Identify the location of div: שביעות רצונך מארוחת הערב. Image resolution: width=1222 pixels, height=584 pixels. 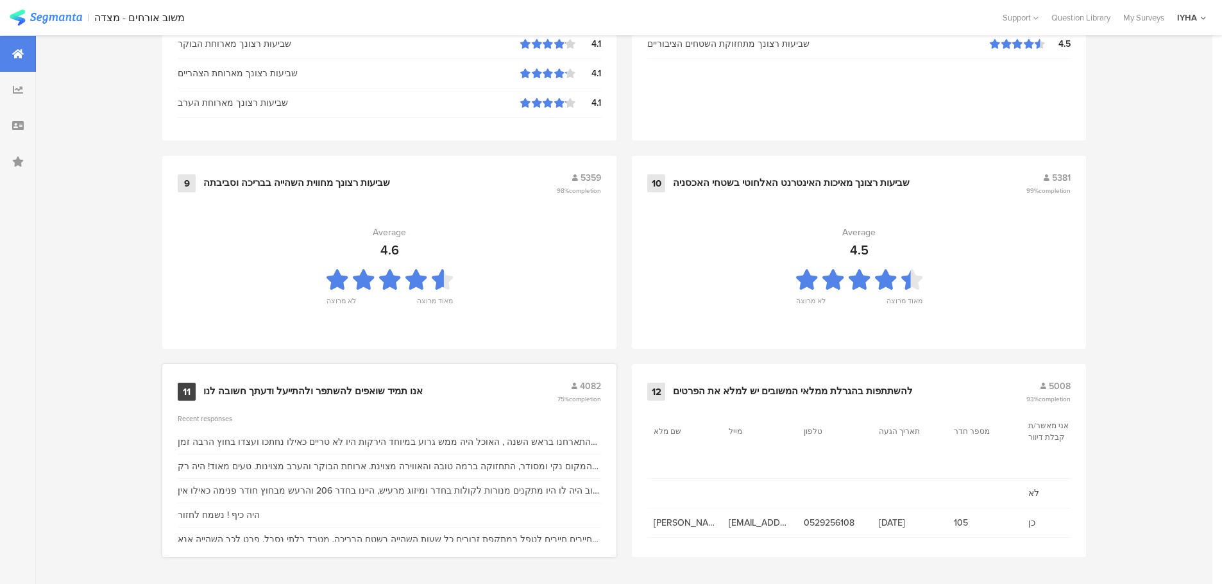
(349, 103).